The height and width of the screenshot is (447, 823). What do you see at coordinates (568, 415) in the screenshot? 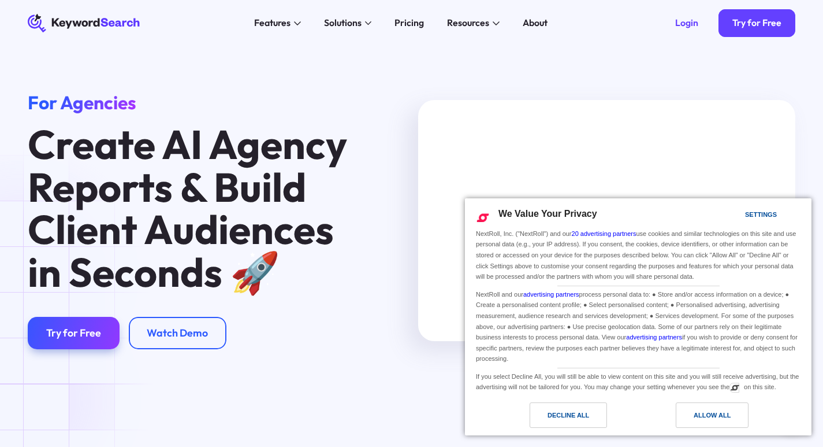
I see `div: Decline All` at bounding box center [568, 415].